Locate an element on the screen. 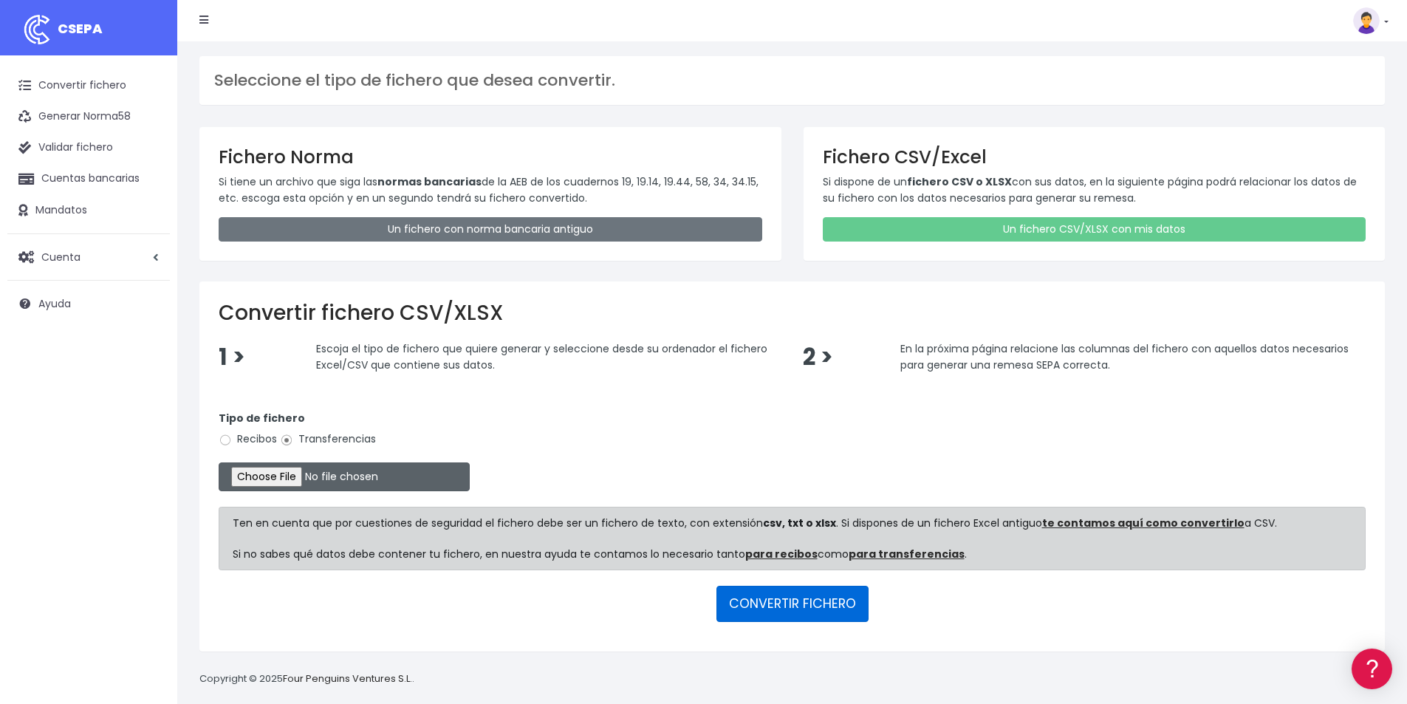 Image resolution: width=1407 pixels, height=704 pixels. span: 1 > is located at coordinates (232, 357).